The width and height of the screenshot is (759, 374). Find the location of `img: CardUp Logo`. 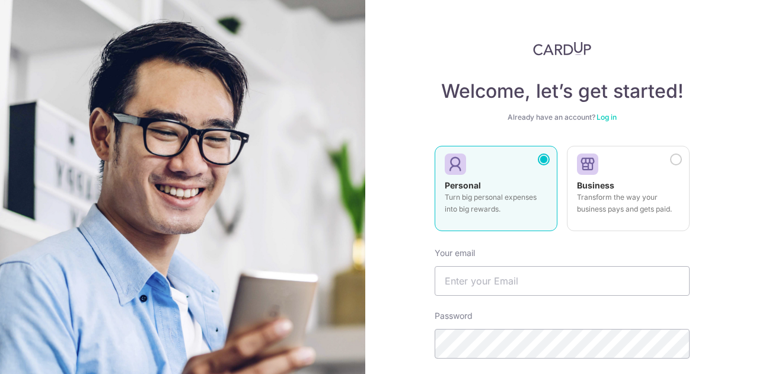

img: CardUp Logo is located at coordinates (562, 49).